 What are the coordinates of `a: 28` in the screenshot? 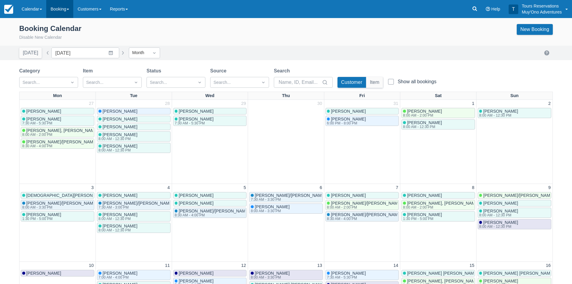 It's located at (168, 104).